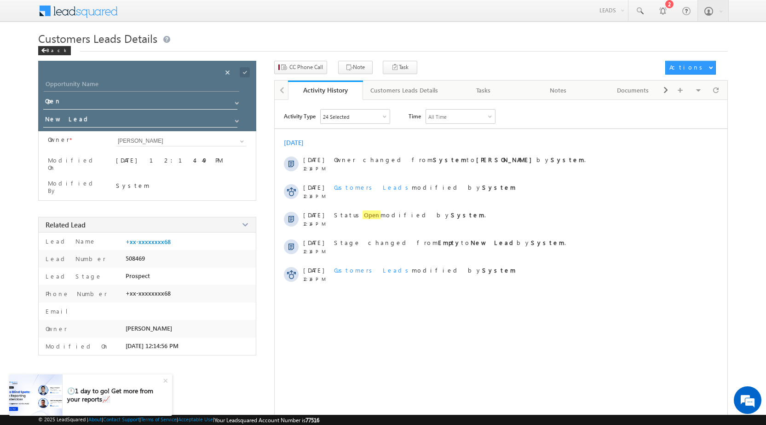 This screenshot has width=766, height=425. I want to click on textarea: Type your message and hit 'Enter', so click(90, 180).